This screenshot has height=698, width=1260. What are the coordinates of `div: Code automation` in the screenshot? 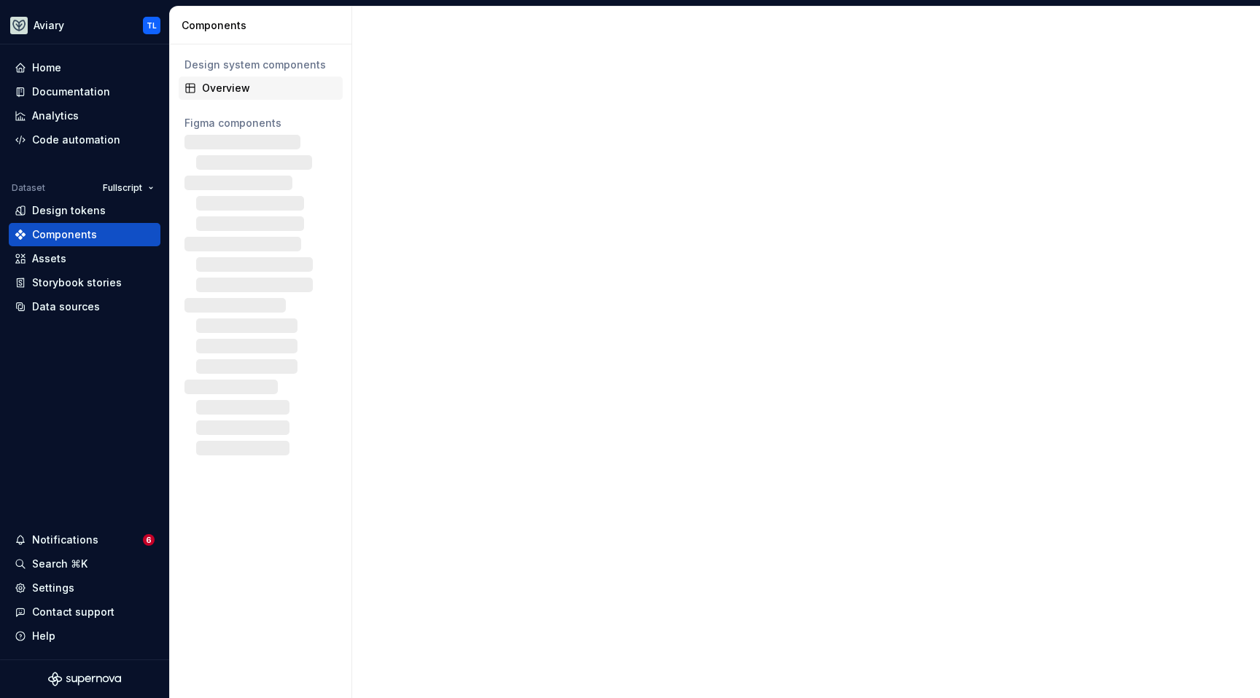 It's located at (76, 140).